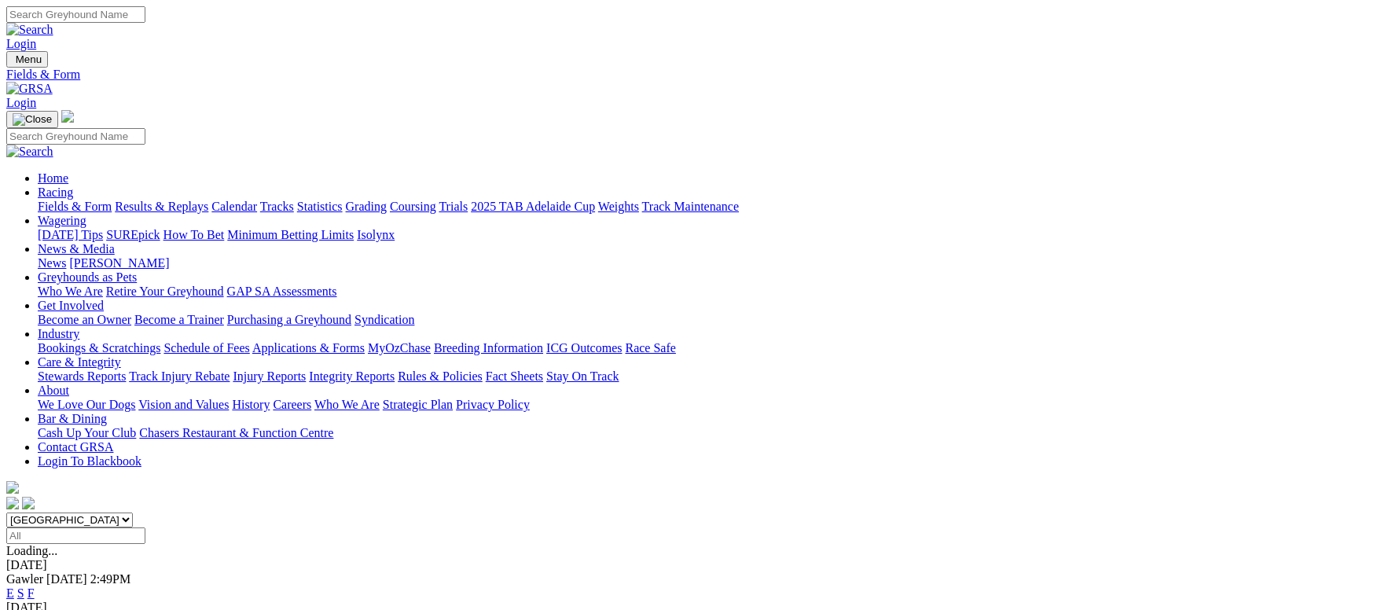  I want to click on a: How To Bet, so click(194, 234).